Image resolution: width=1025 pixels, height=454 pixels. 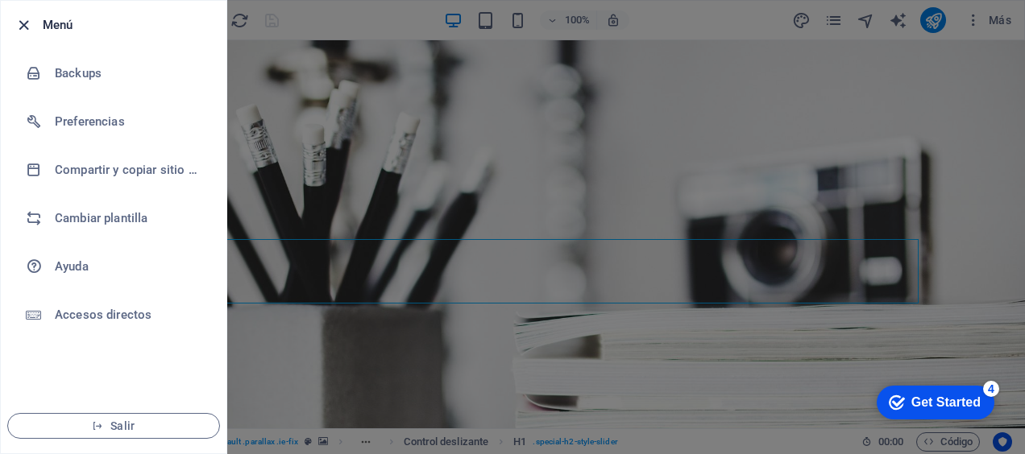 What do you see at coordinates (129, 267) in the screenshot?
I see `h6: Ayuda` at bounding box center [129, 267].